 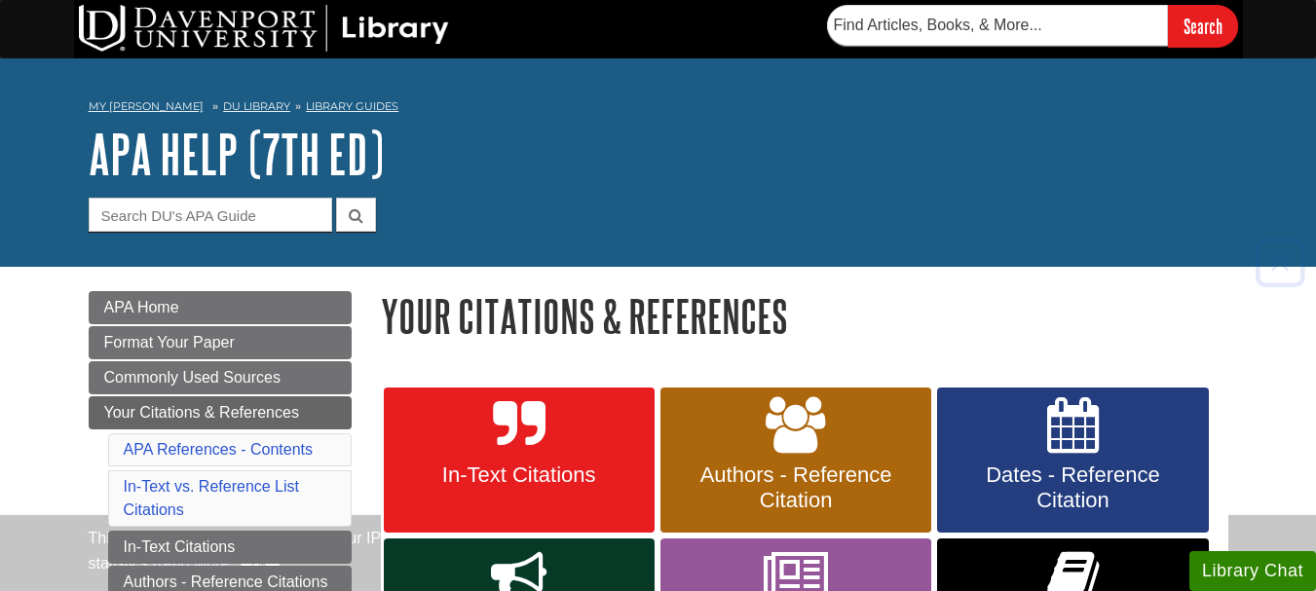 What do you see at coordinates (218, 449) in the screenshot?
I see `a: APA References - Contents` at bounding box center [218, 449].